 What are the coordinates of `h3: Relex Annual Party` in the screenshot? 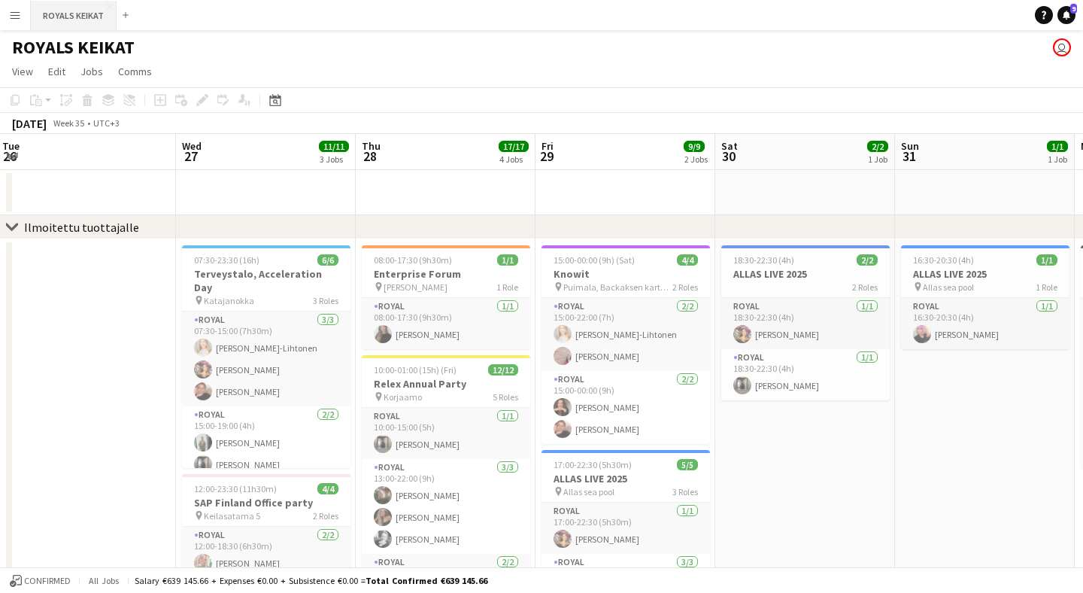 It's located at (446, 384).